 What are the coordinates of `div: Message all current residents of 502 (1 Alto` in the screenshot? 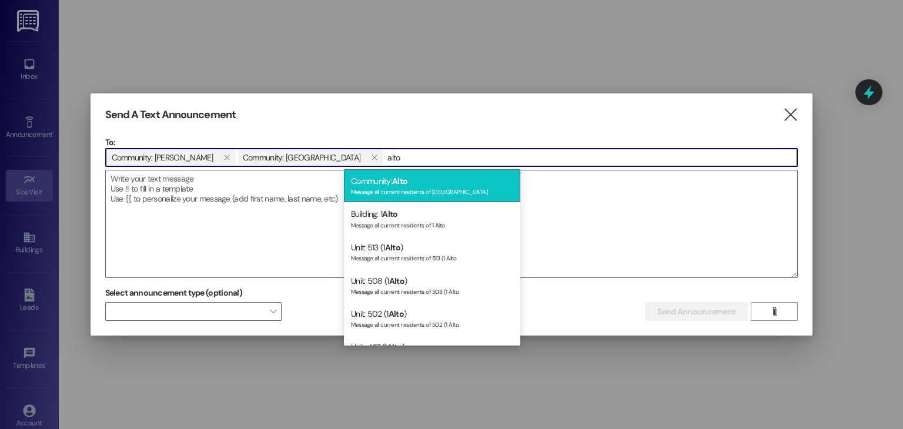 It's located at (432, 323).